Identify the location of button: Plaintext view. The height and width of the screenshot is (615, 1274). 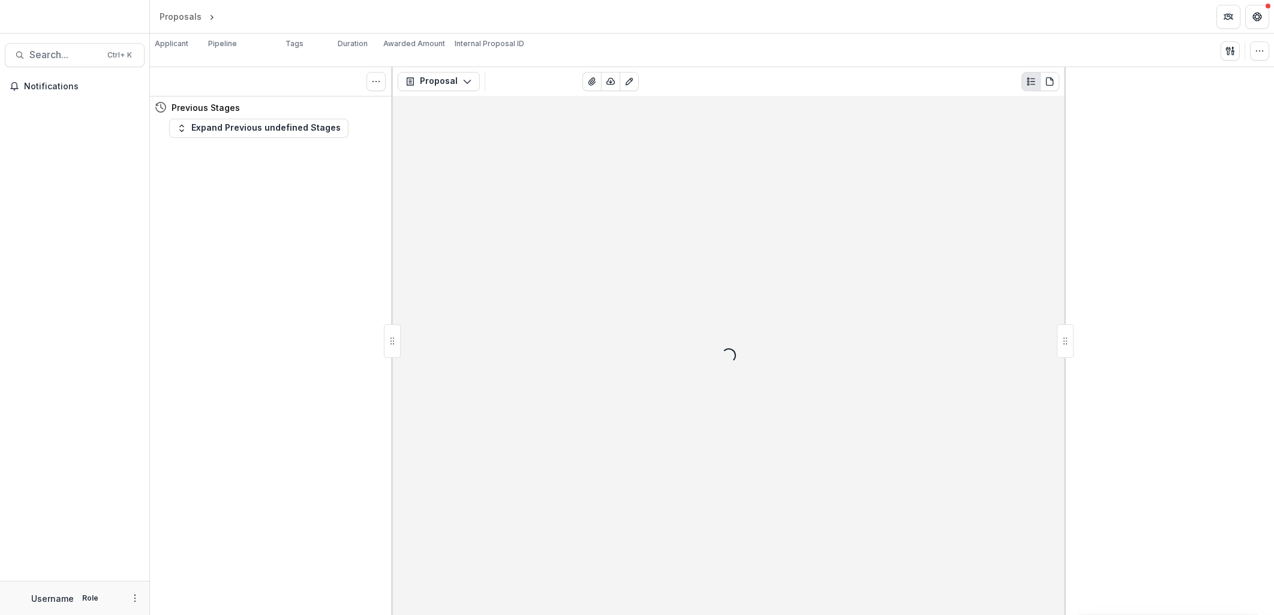
(1031, 82).